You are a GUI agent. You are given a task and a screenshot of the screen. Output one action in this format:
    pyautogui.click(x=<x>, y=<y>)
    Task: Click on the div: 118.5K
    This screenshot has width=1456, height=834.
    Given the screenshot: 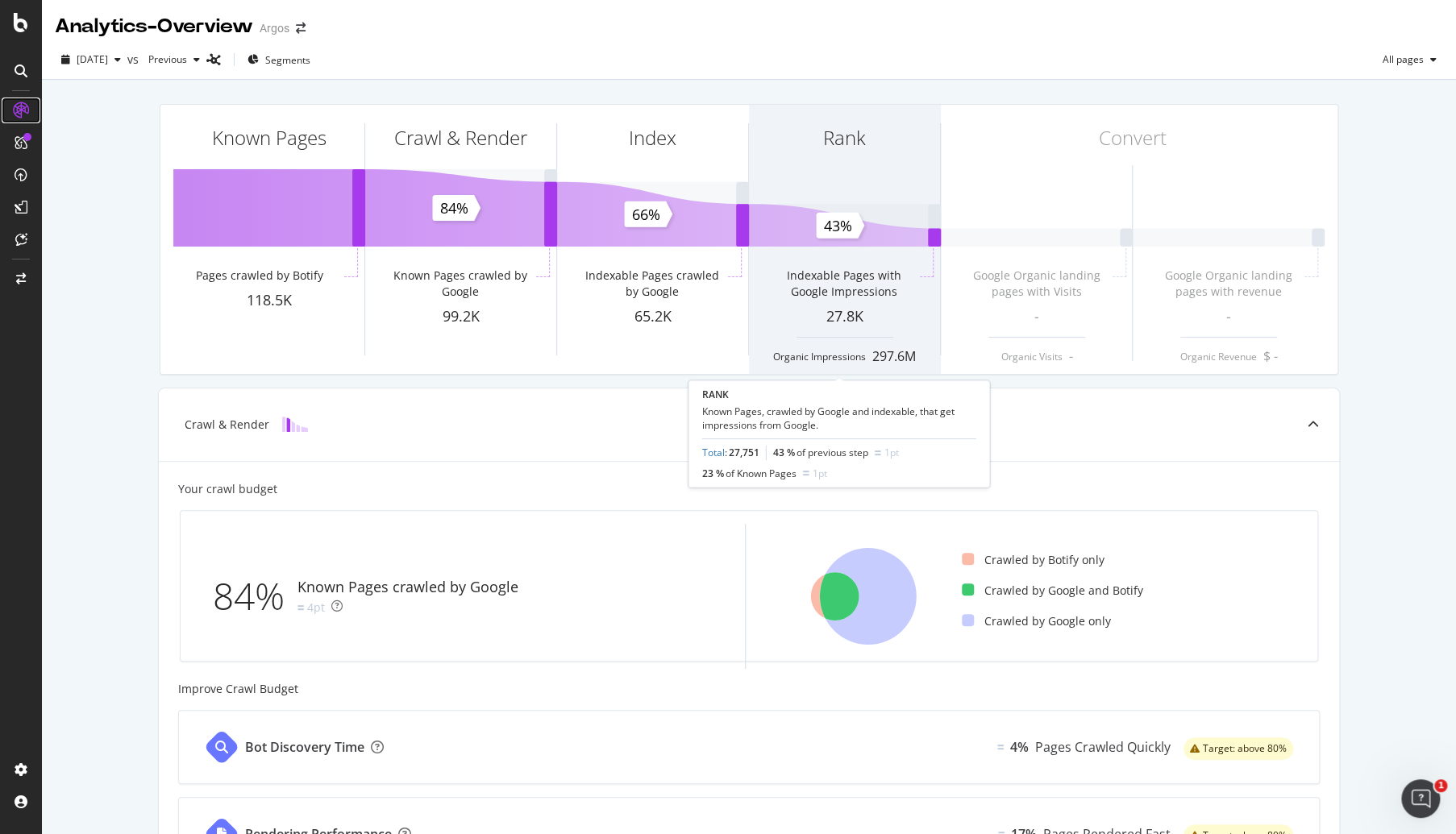 What is the action you would take?
    pyautogui.click(x=268, y=301)
    